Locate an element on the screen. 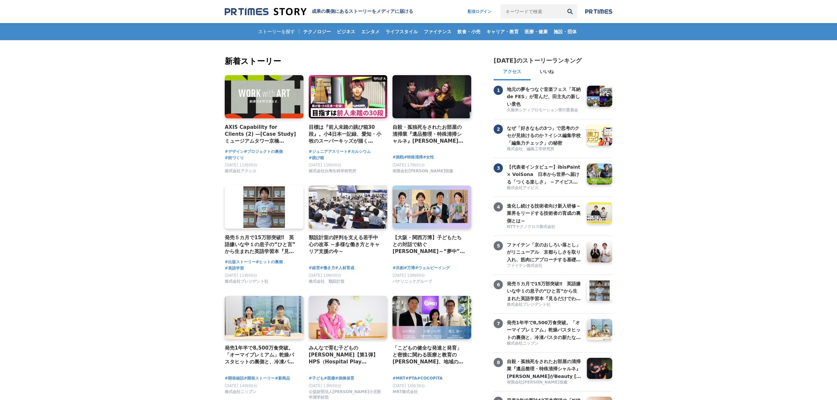 The height and width of the screenshot is (400, 837). a: #COCOPiTA is located at coordinates (430, 379).